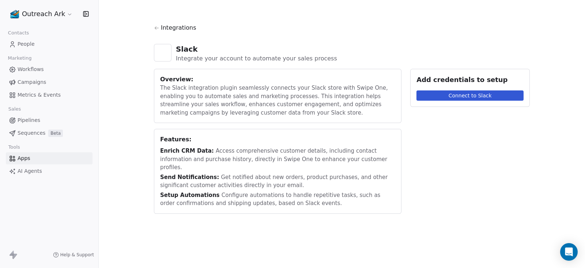 This screenshot has height=268, width=585. I want to click on div: Slack, so click(256, 49).